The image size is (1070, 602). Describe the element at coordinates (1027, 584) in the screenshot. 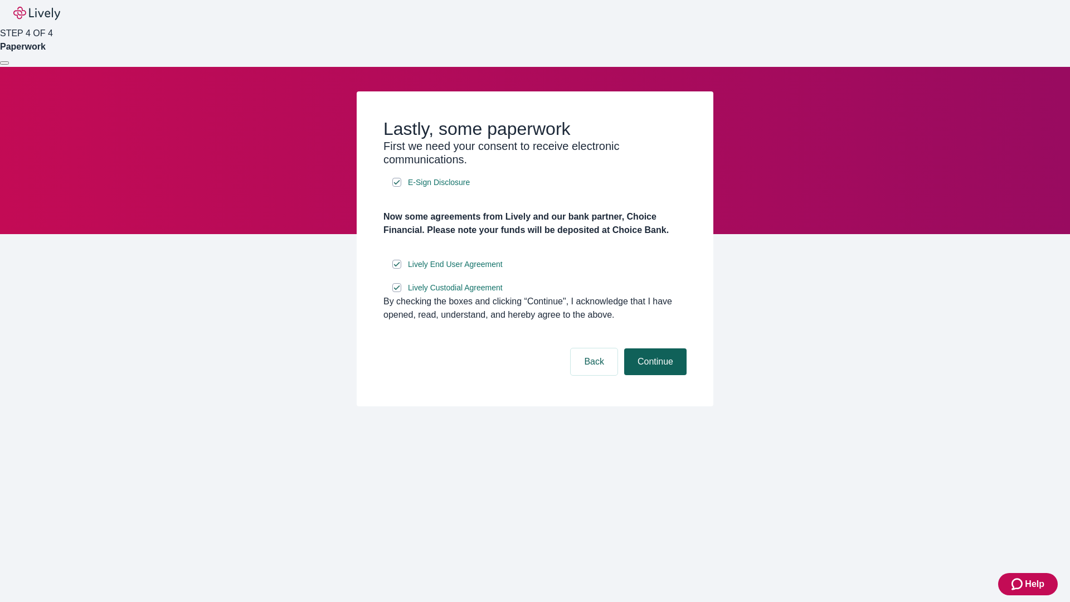

I see `button: Zendesk support iconHelp` at that location.